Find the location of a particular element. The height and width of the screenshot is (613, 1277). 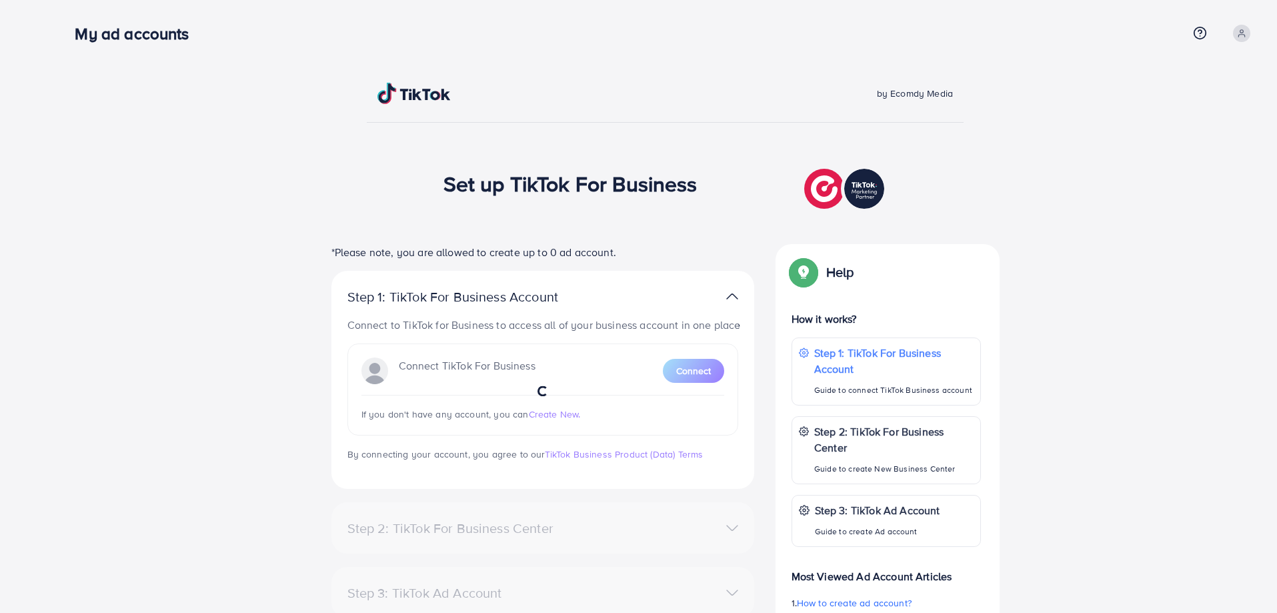

p: How it works? is located at coordinates (886, 319).